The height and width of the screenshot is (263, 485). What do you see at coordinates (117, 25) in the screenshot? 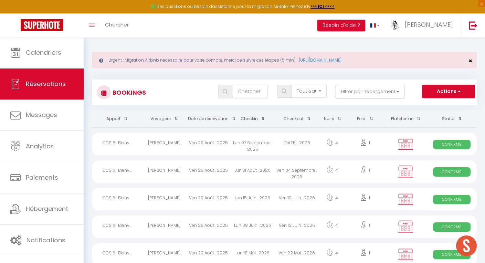
I see `a: Chercher` at bounding box center [117, 25].